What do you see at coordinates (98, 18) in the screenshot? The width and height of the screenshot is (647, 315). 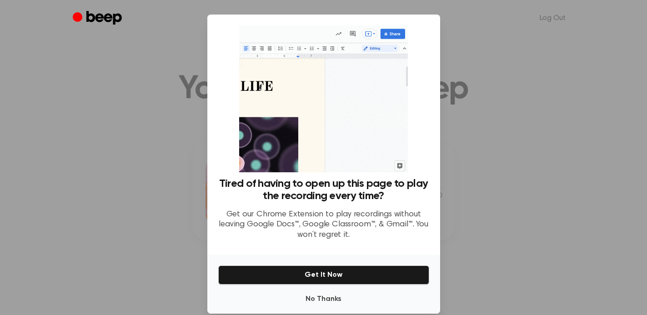 I see `a: Beep` at bounding box center [98, 18].